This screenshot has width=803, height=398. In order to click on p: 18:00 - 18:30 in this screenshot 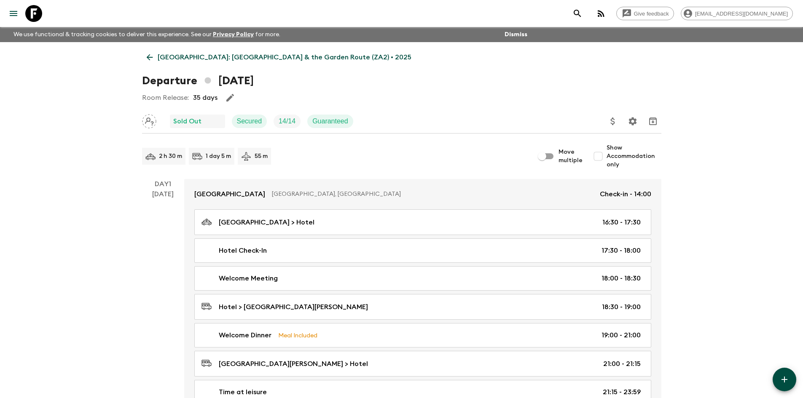, I will do `click(621, 279)`.